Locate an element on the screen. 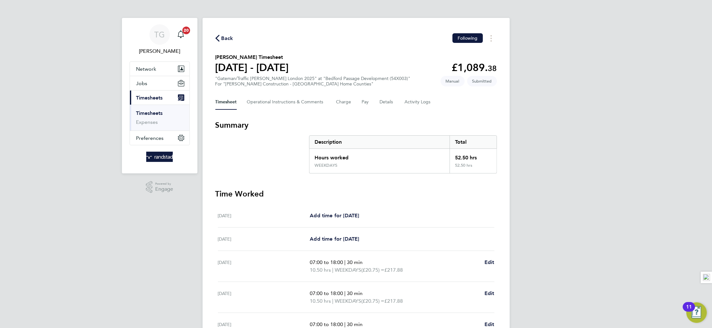  button: Preferences is located at coordinates (160, 138).